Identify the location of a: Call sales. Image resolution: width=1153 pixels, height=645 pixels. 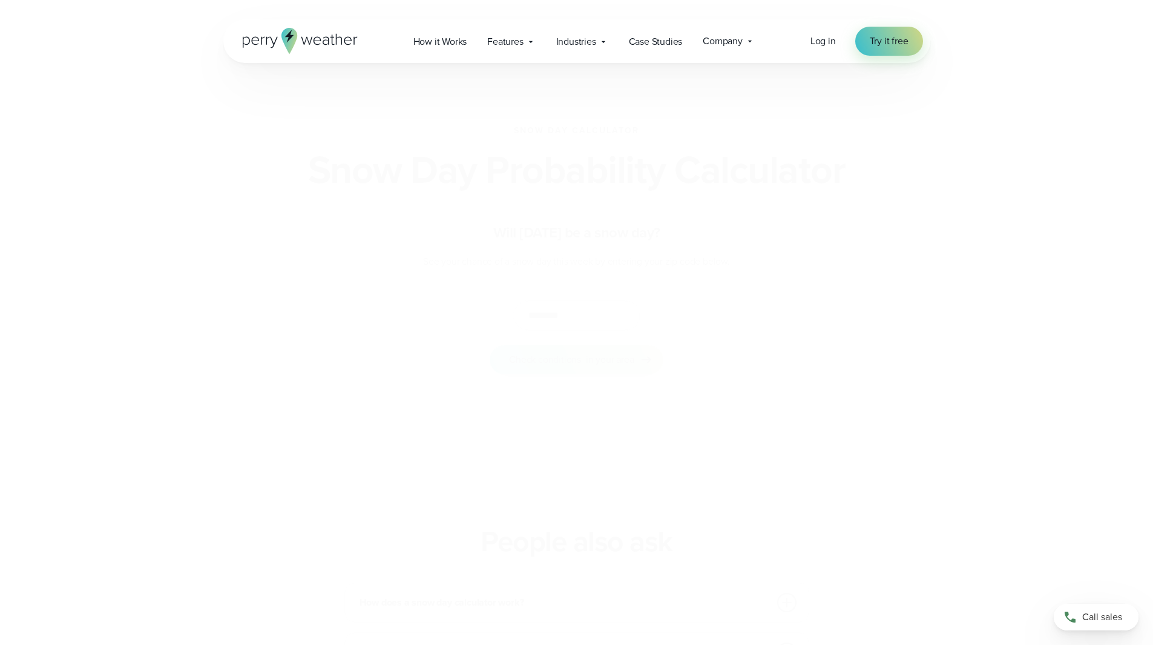
(1096, 617).